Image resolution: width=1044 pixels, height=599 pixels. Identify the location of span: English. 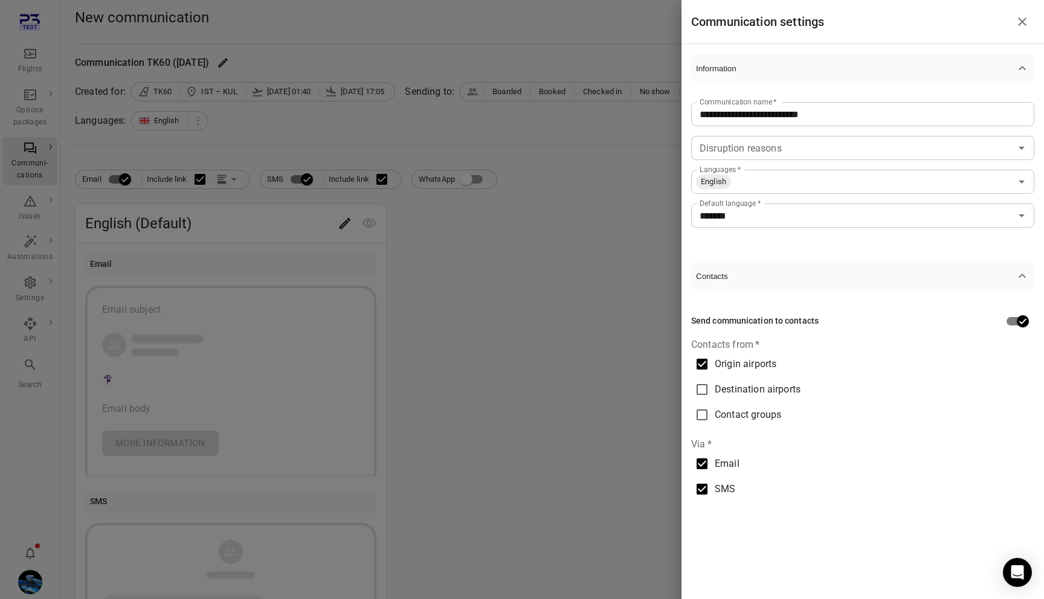
(713, 182).